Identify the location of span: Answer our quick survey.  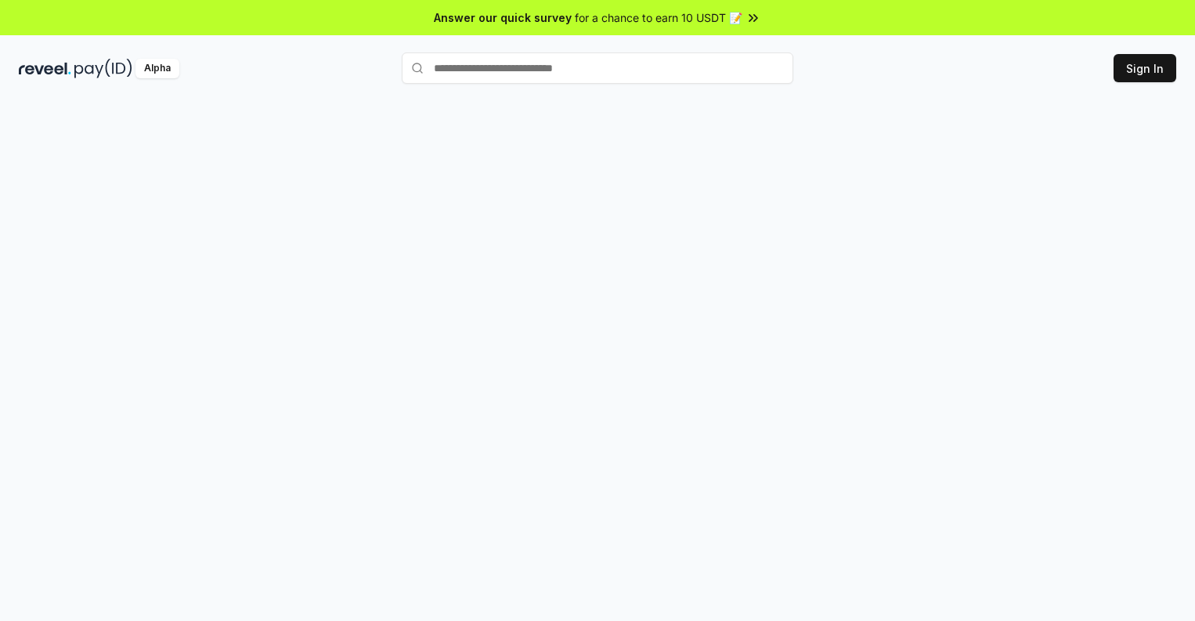
(503, 17).